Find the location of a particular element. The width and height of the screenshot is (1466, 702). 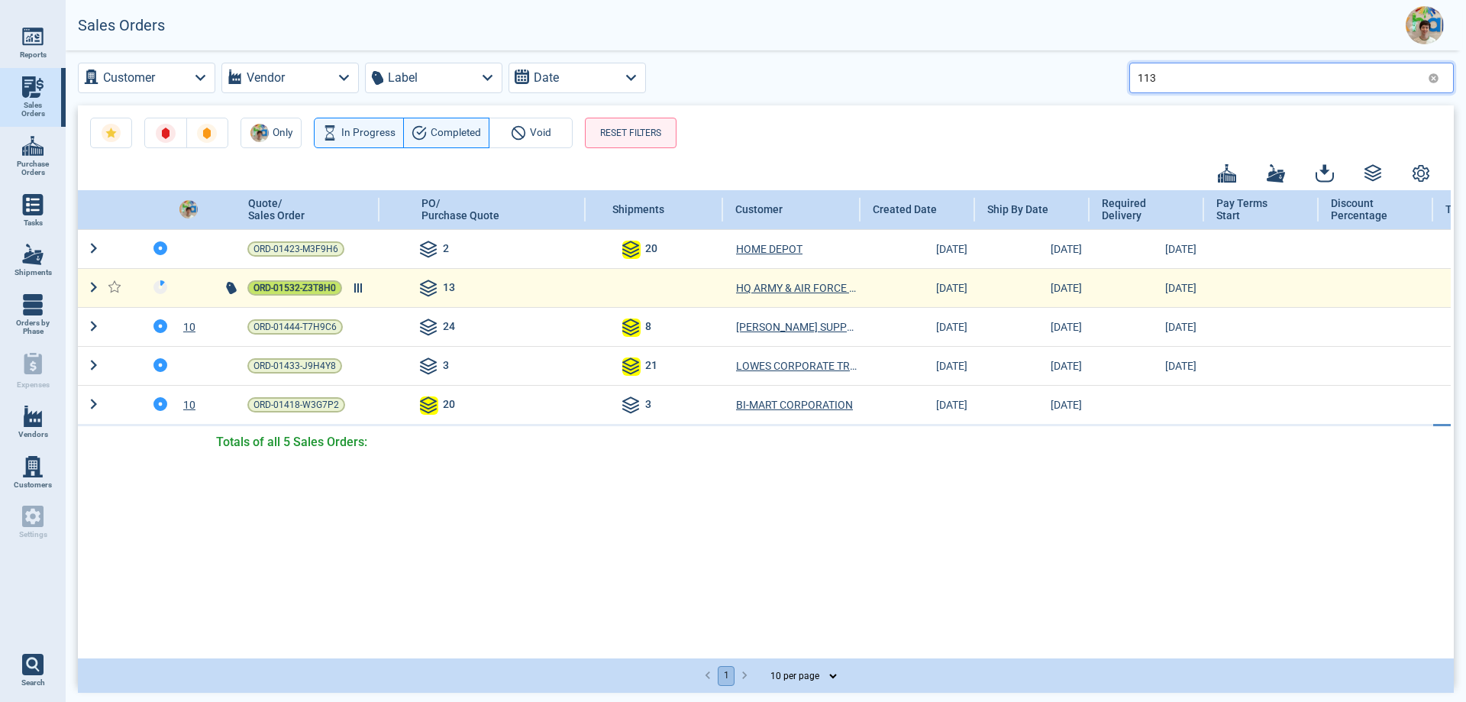

nav: pagination navigation is located at coordinates (726, 676).